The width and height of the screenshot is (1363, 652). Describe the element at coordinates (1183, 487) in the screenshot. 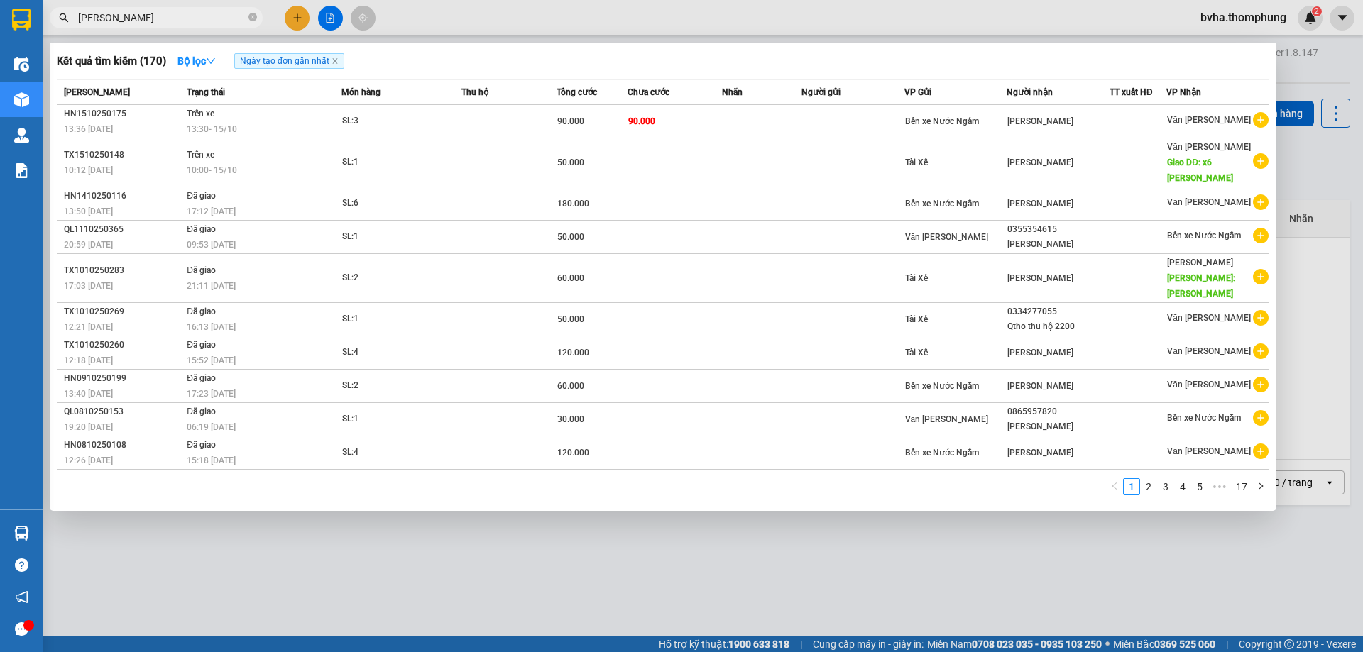

I see `a: 4` at that location.